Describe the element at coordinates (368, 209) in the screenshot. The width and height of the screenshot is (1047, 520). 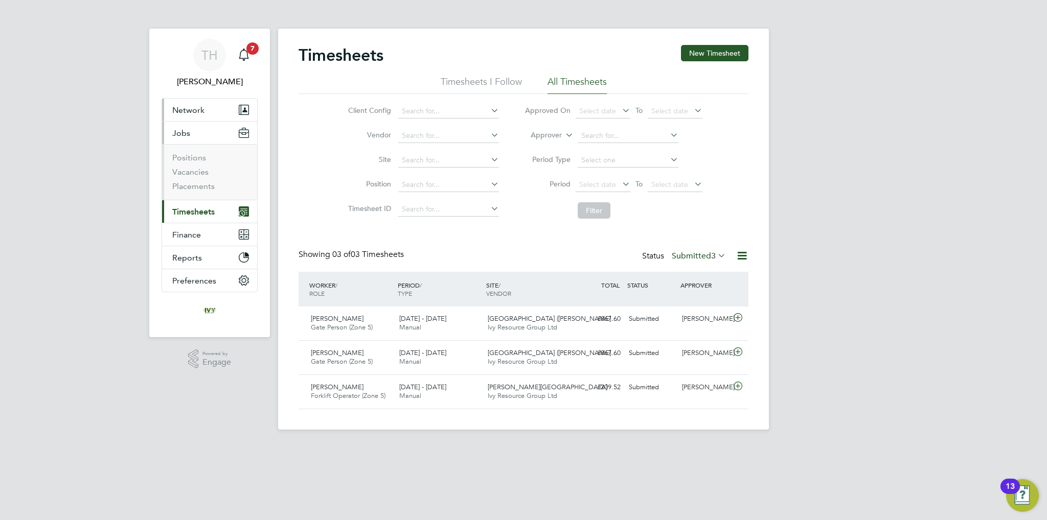
I see `label: Timesheet ID` at that location.